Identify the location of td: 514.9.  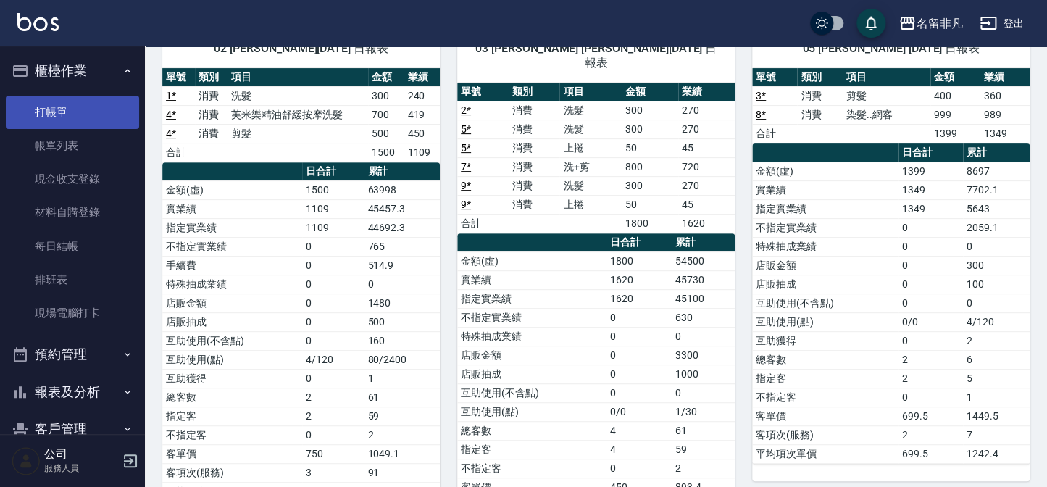
(401, 265).